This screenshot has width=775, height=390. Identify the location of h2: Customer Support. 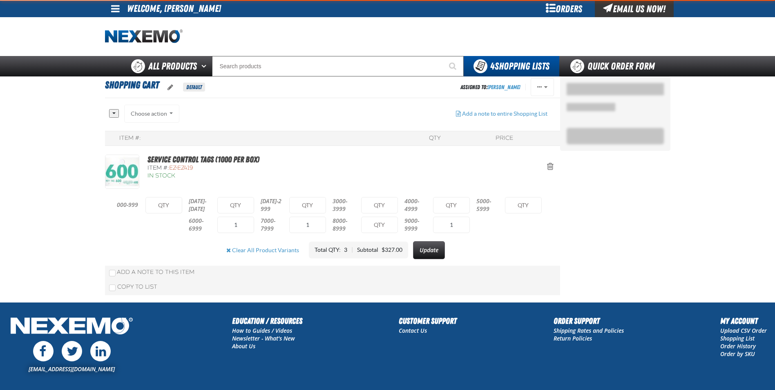
(428, 321).